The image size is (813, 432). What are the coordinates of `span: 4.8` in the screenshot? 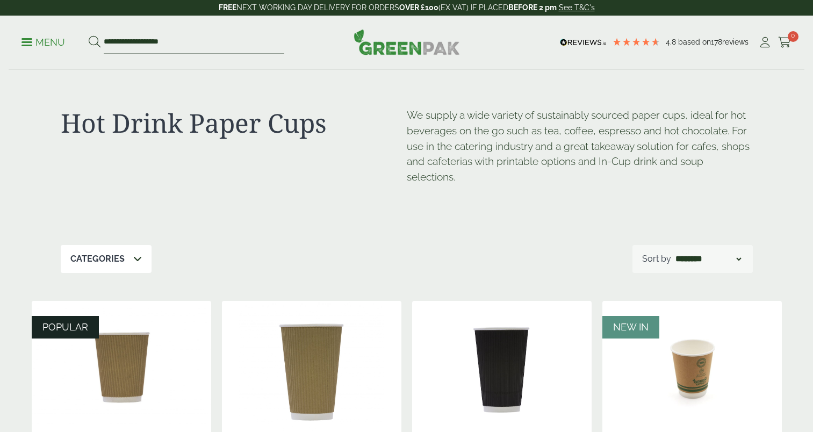 It's located at (672, 42).